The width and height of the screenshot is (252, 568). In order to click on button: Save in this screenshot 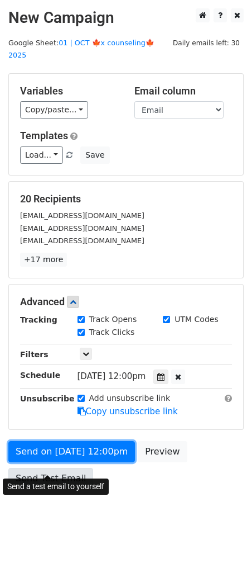, I will do `click(95, 155)`.